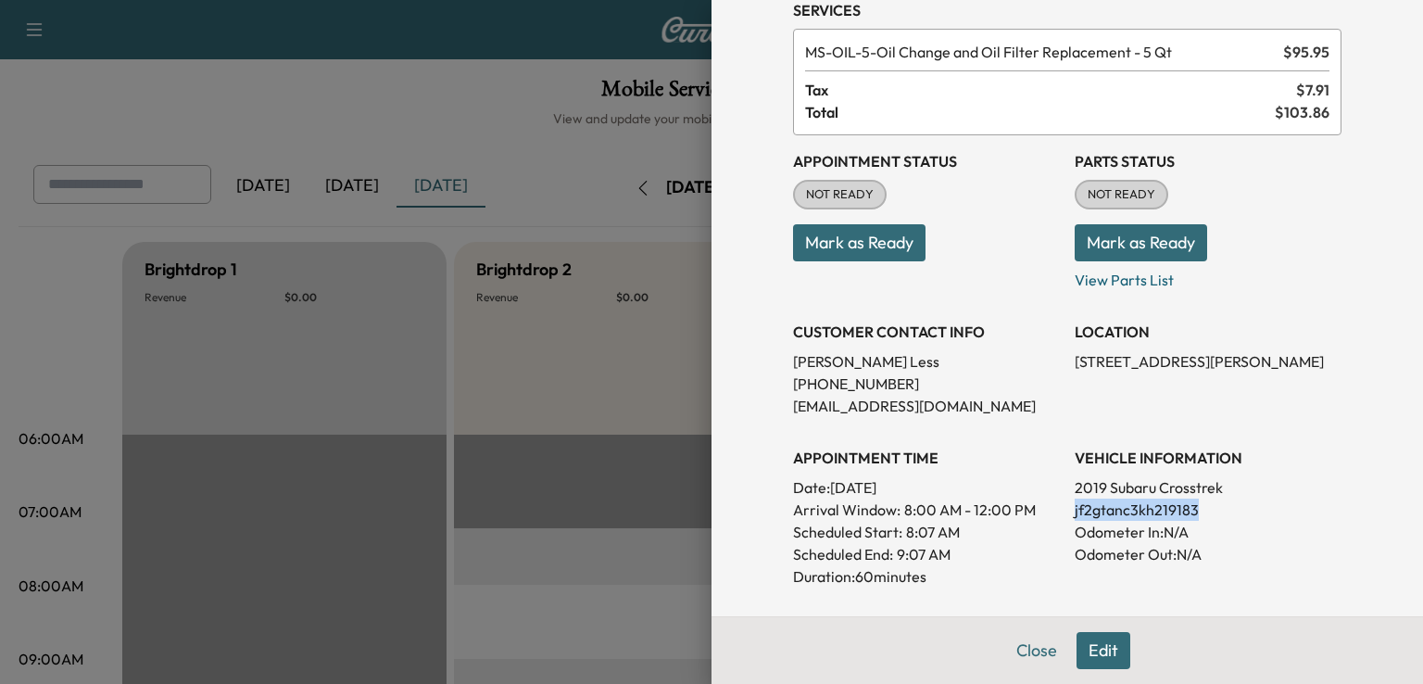 The width and height of the screenshot is (1423, 684). I want to click on p: Odometer In: N/A, so click(1208, 532).